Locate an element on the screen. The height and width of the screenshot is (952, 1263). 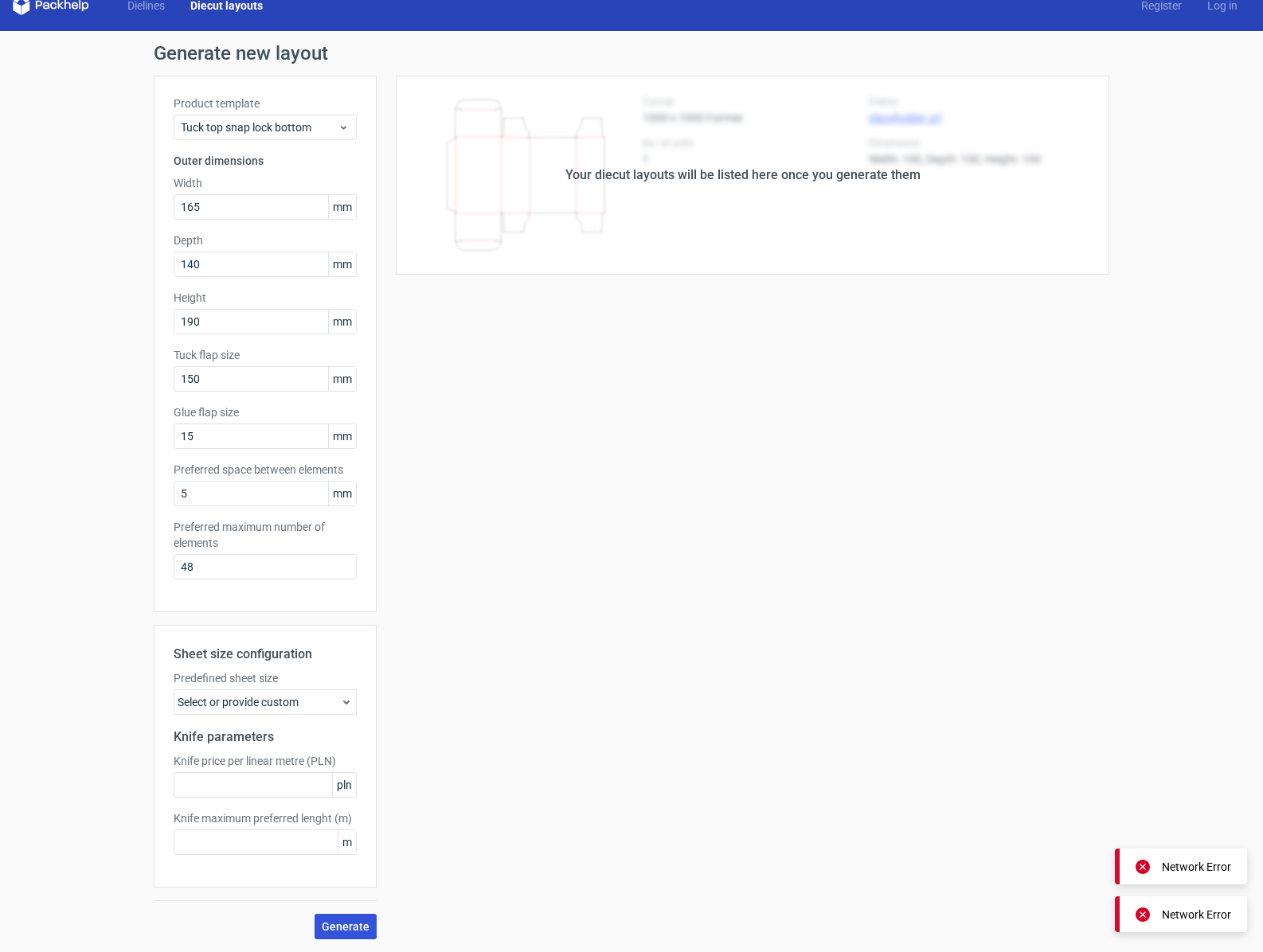
span: m is located at coordinates (346, 842).